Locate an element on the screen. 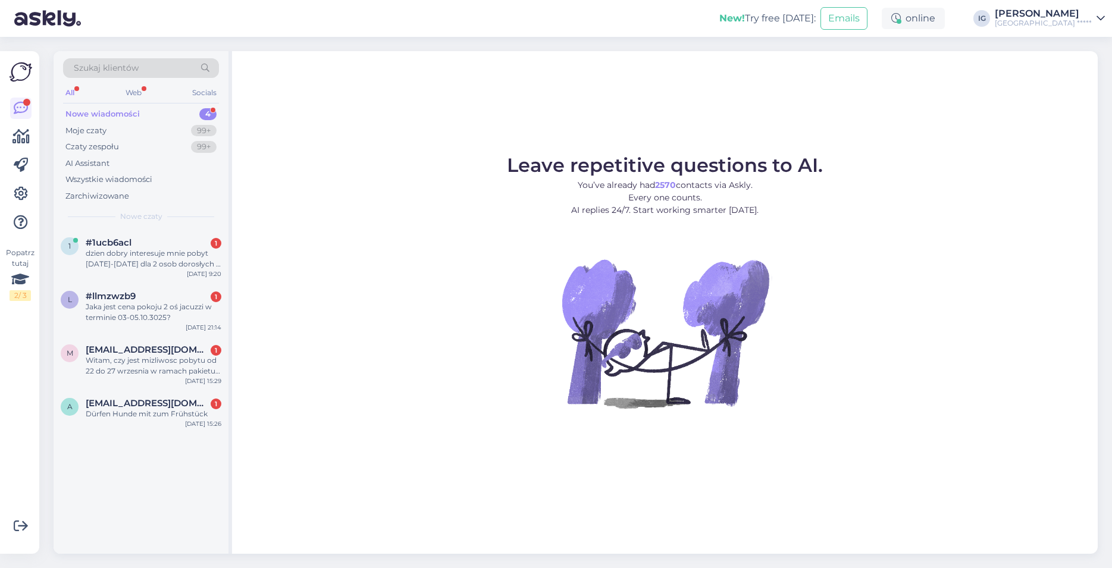 This screenshot has height=568, width=1112. span: Leave repetitive questions to AI. is located at coordinates (665, 165).